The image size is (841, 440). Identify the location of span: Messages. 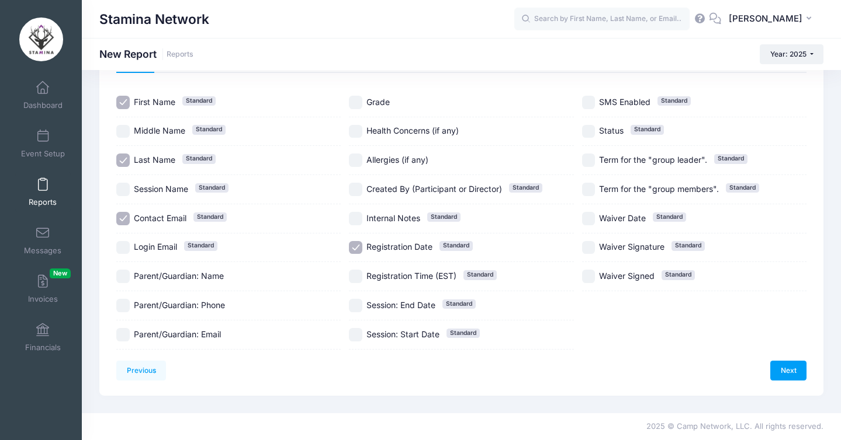
(43, 251).